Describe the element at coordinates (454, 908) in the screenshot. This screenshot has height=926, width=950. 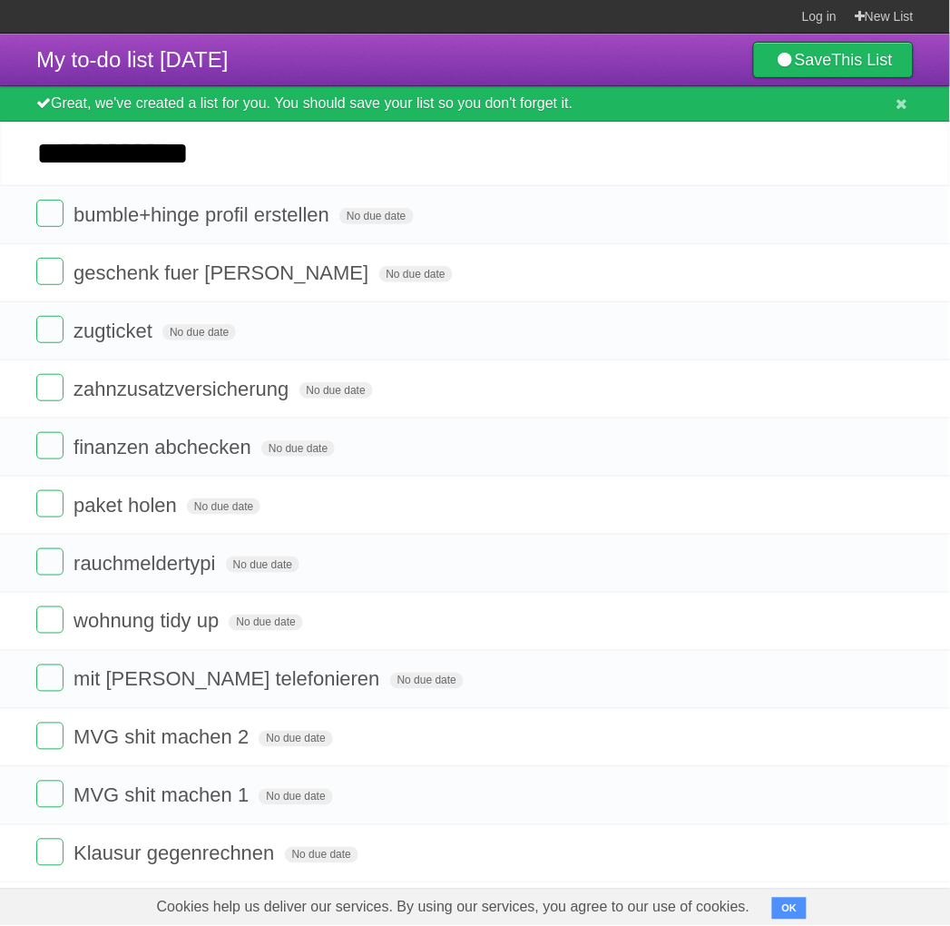
I see `span: Cookies help us deliver our services. By using our services, you agree to our use of cookies.` at that location.